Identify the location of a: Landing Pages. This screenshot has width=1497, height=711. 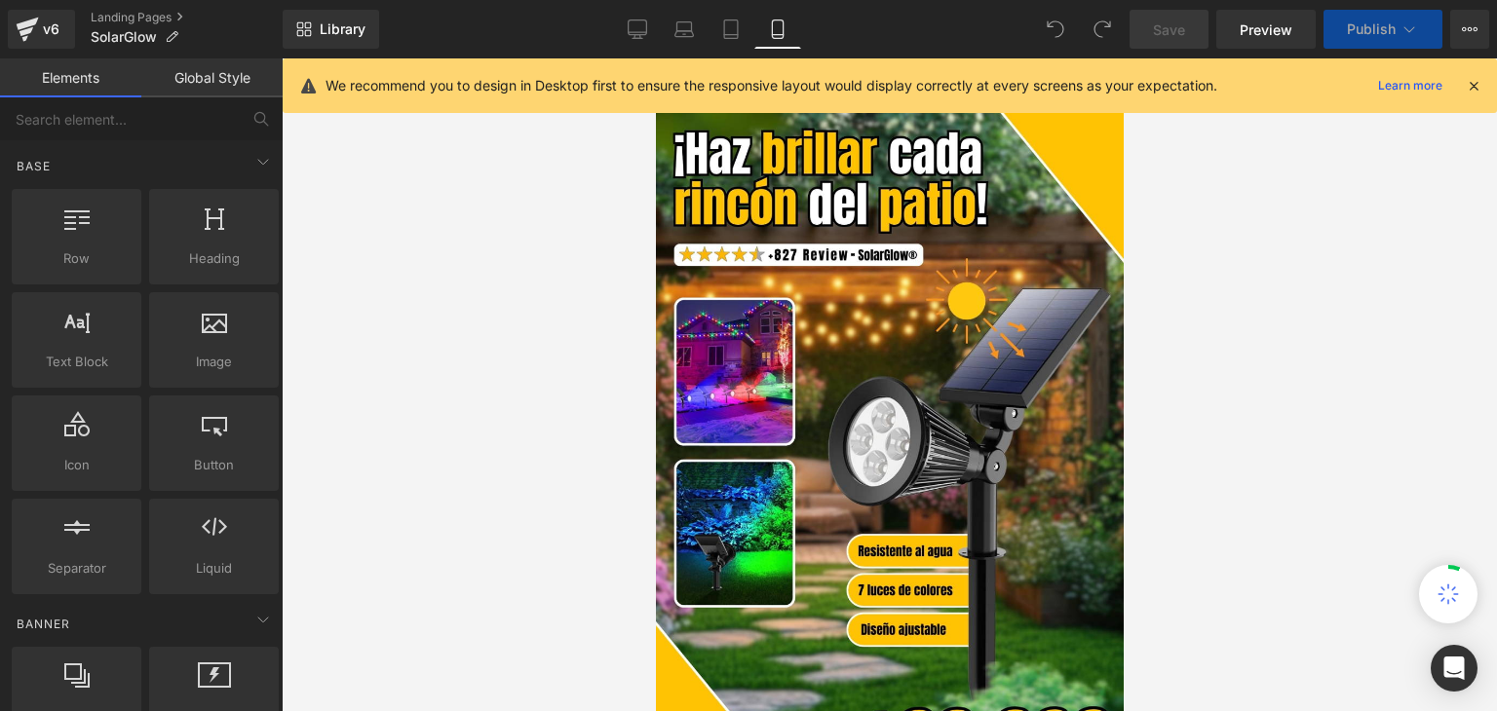
(186, 18).